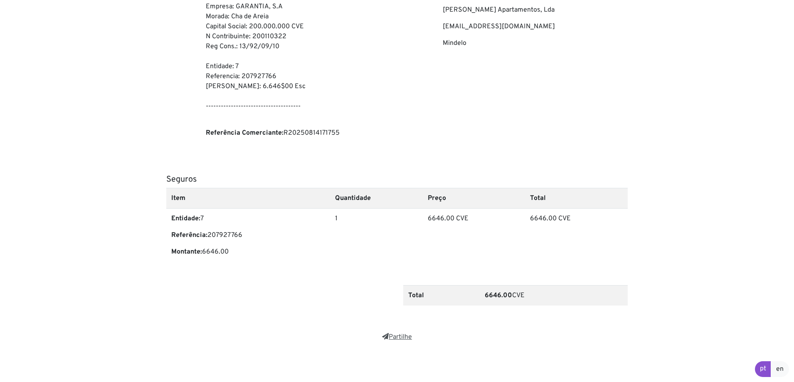 Image resolution: width=794 pixels, height=382 pixels. I want to click on a: en, so click(780, 369).